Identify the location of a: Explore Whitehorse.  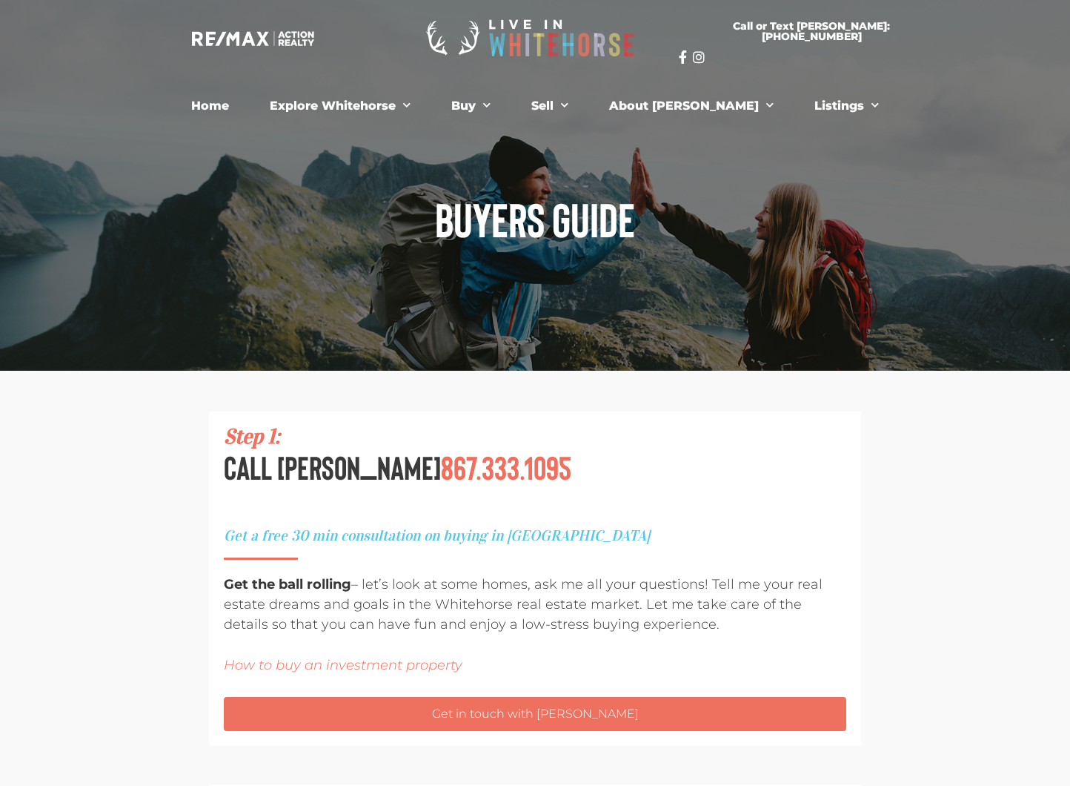
(340, 106).